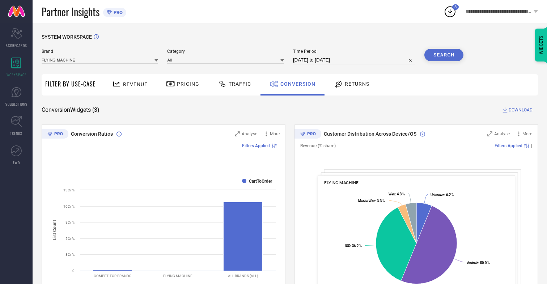 The height and width of the screenshot is (284, 547). What do you see at coordinates (70, 255) in the screenshot?
I see `text: 3Cr %` at bounding box center [70, 255].